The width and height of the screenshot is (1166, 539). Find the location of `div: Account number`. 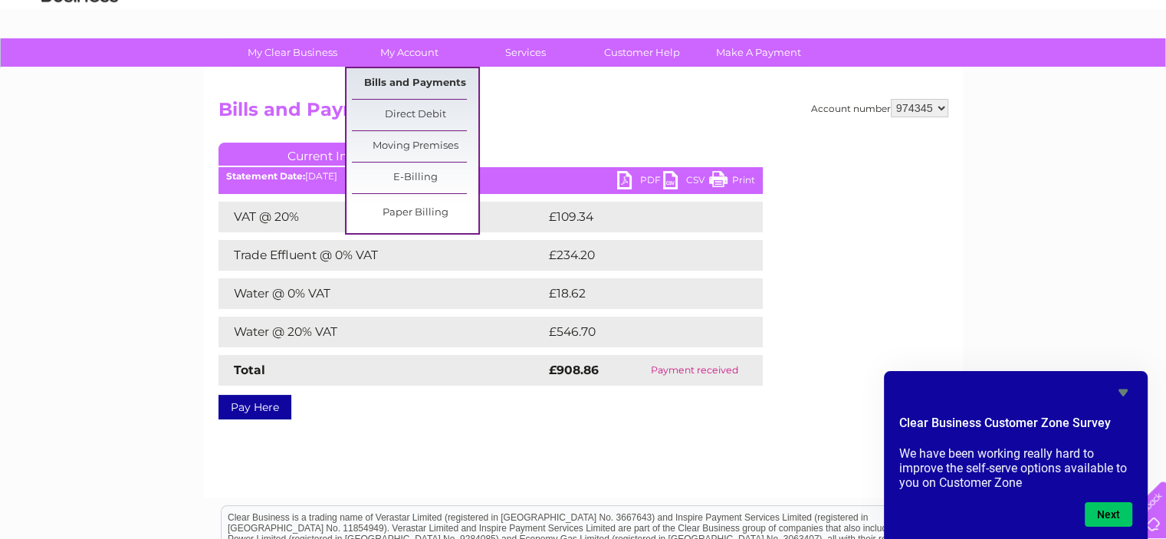

div: Account number is located at coordinates (879, 108).